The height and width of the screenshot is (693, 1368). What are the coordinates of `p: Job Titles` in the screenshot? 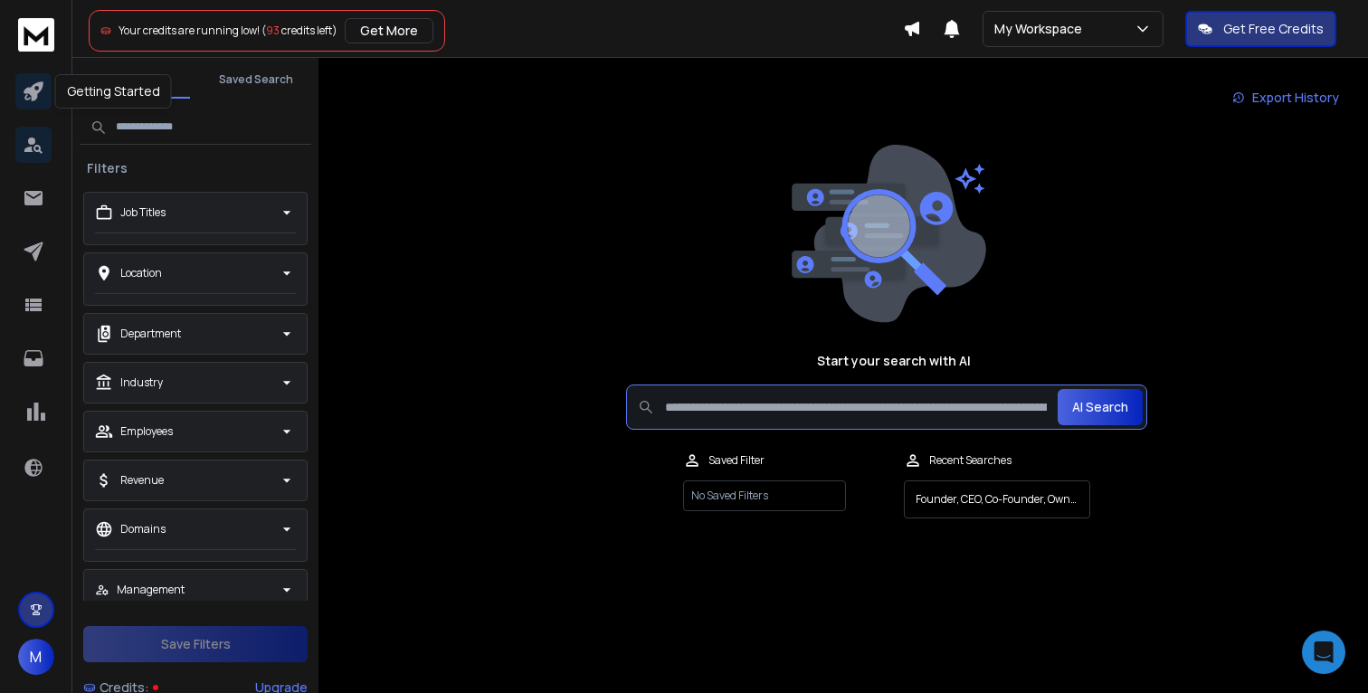 It's located at (143, 213).